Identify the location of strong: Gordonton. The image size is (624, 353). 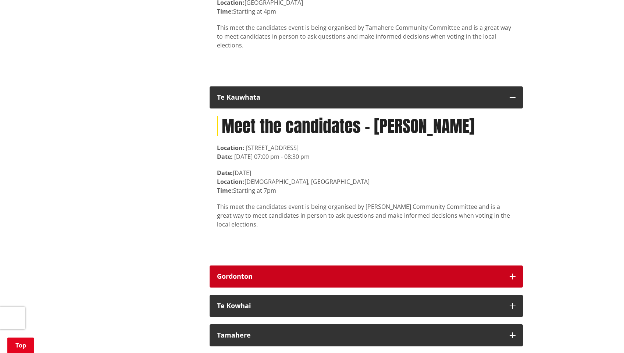
(234, 276).